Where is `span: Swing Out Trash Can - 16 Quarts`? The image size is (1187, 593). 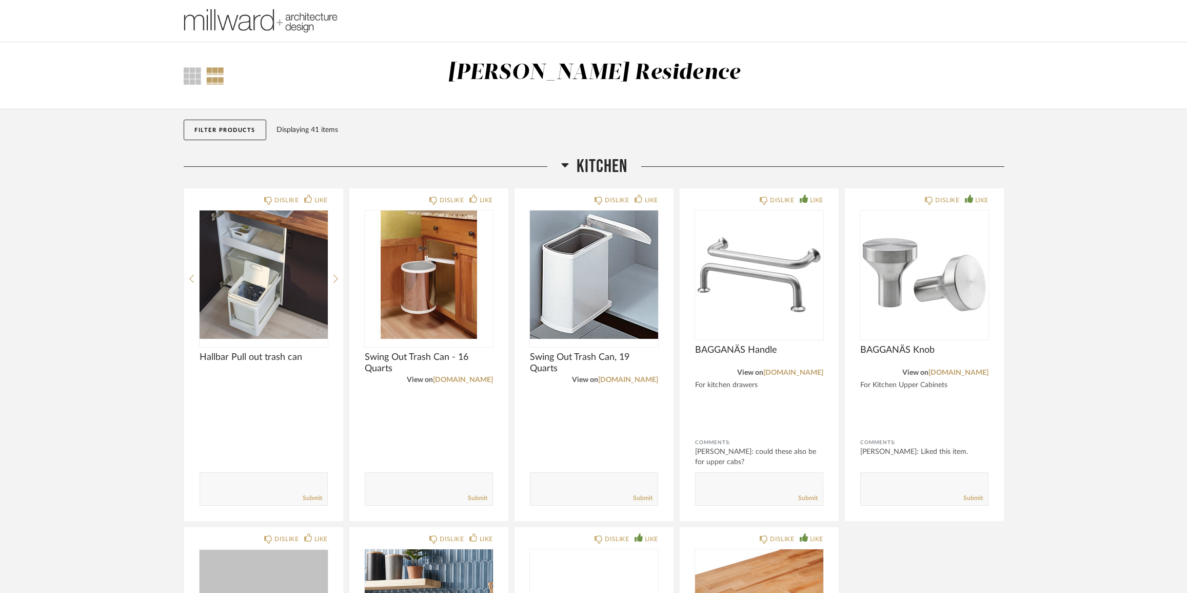
span: Swing Out Trash Can - 16 Quarts is located at coordinates (429, 363).